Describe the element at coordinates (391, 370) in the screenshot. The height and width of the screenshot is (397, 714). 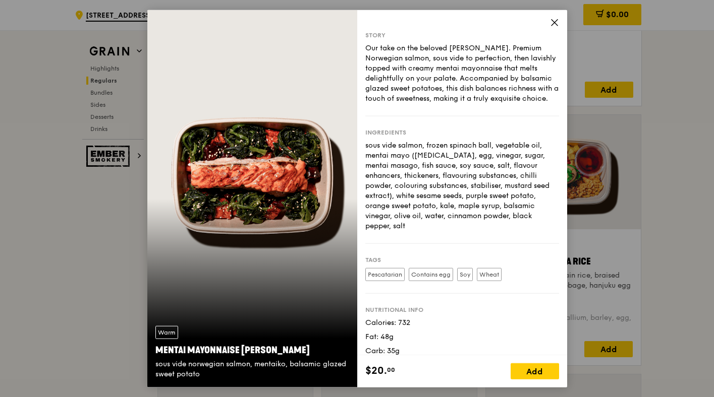
I see `span: 00` at that location.